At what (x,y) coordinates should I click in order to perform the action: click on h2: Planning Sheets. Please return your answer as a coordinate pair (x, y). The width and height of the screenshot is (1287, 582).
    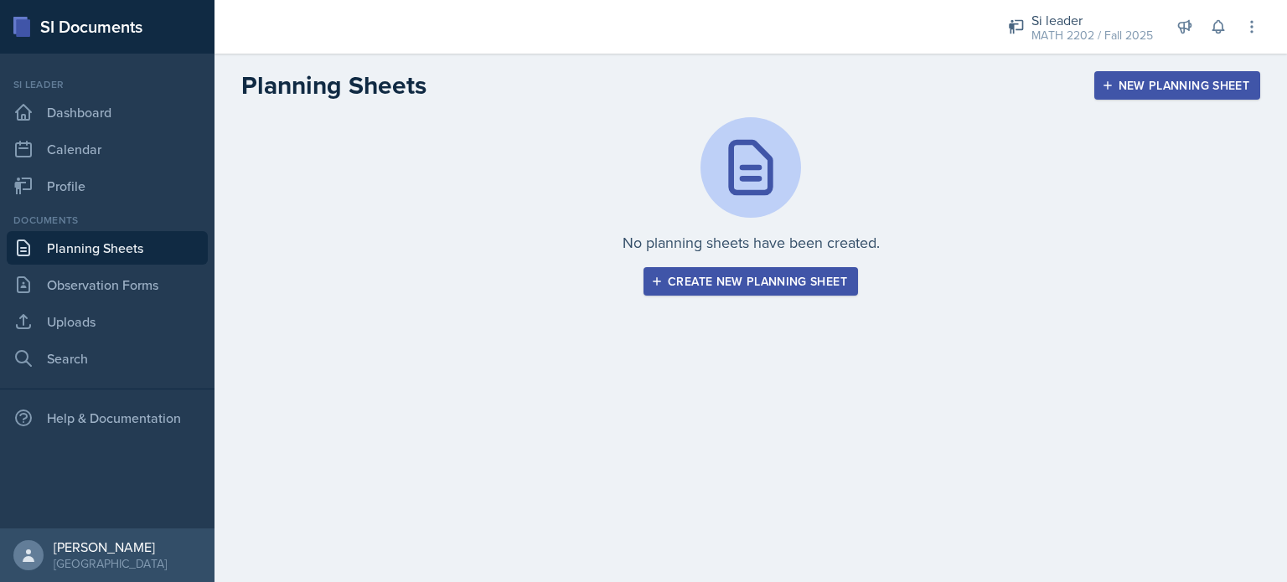
    Looking at the image, I should click on (333, 85).